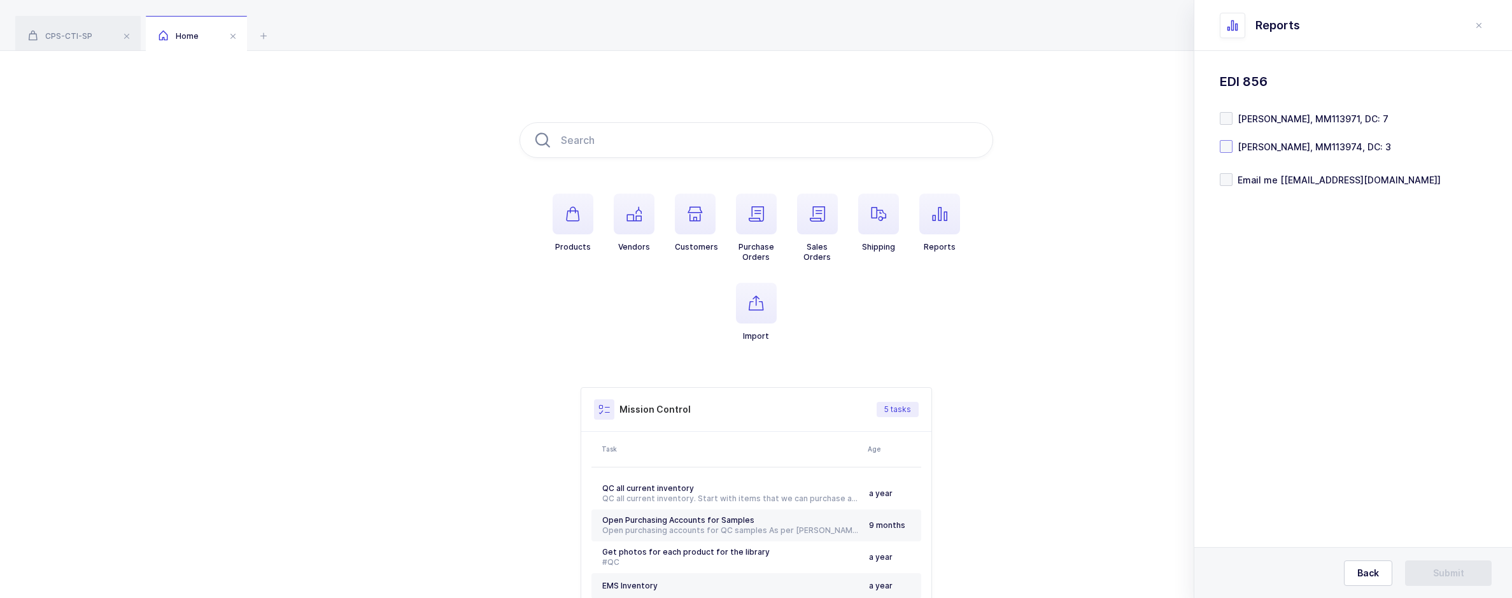  I want to click on h1: EDI 856, so click(1353, 81).